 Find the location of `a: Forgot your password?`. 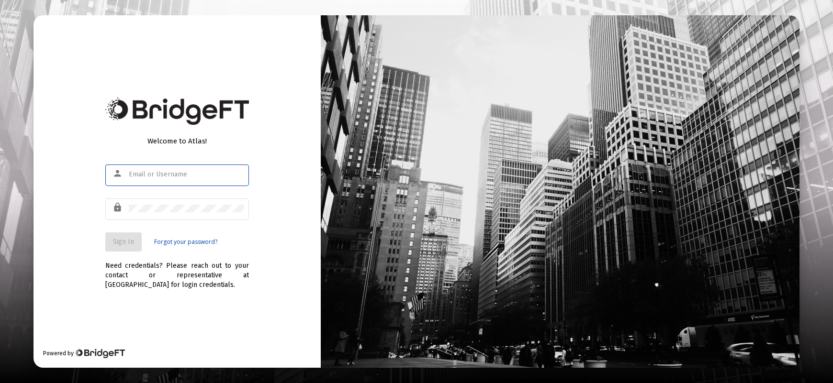

a: Forgot your password? is located at coordinates (186, 242).